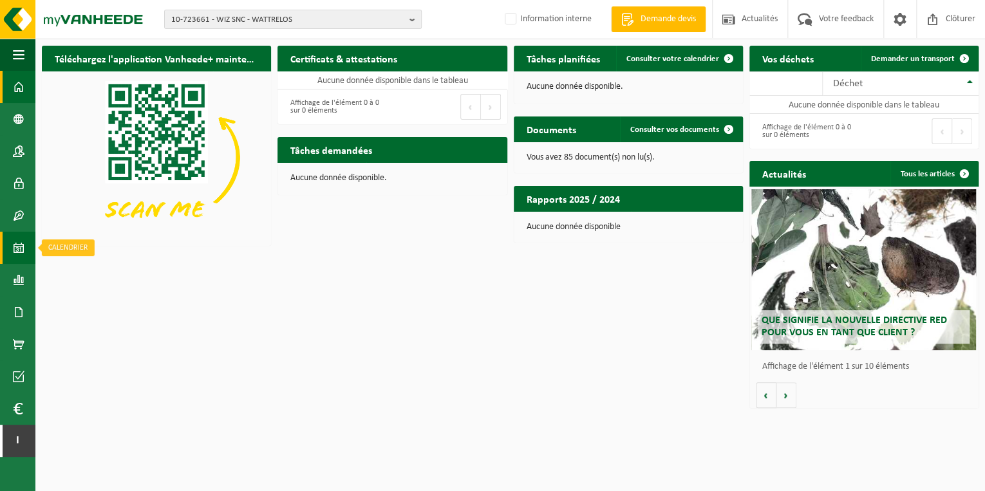  What do you see at coordinates (628, 158) in the screenshot?
I see `p: Vous avez 85 document(s) non lu(s).` at bounding box center [628, 158].